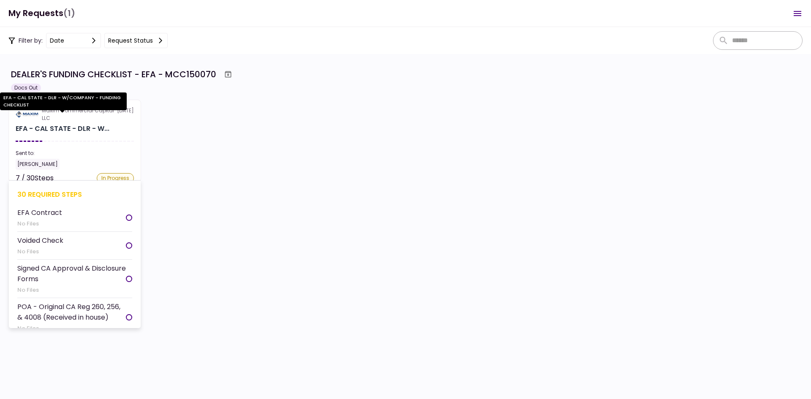  I want to click on div: 30 required steps, so click(75, 194).